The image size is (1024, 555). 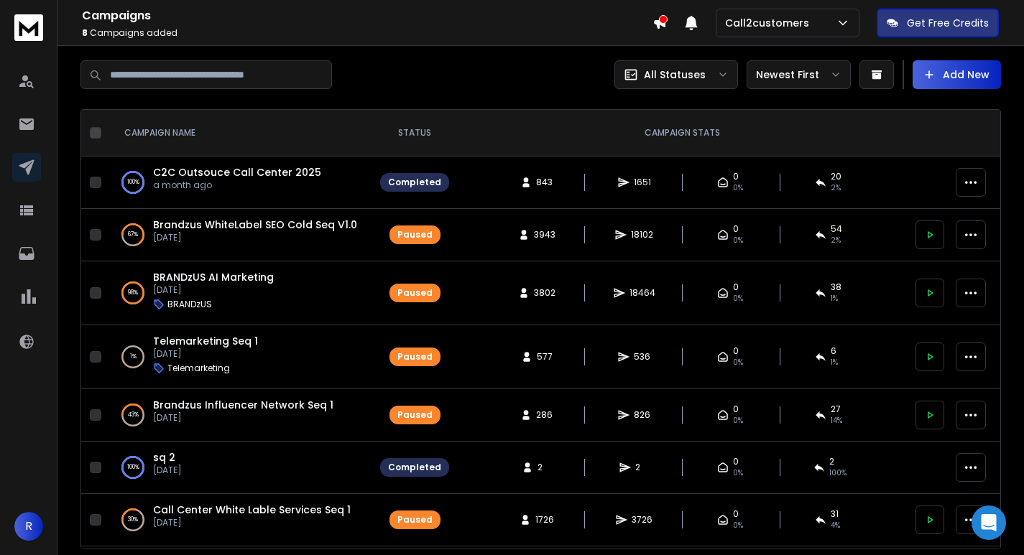 I want to click on span: 843, so click(x=544, y=182).